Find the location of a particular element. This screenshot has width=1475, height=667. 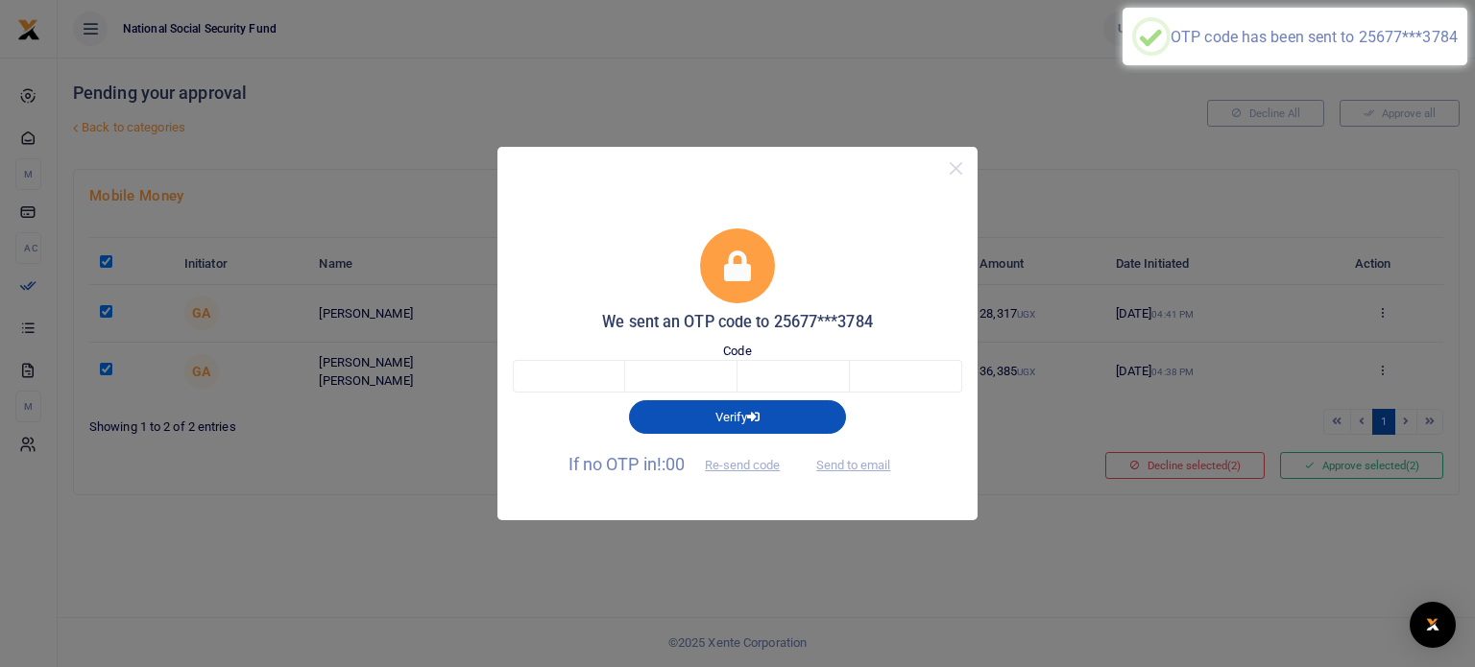

label: Code is located at coordinates (737, 351).